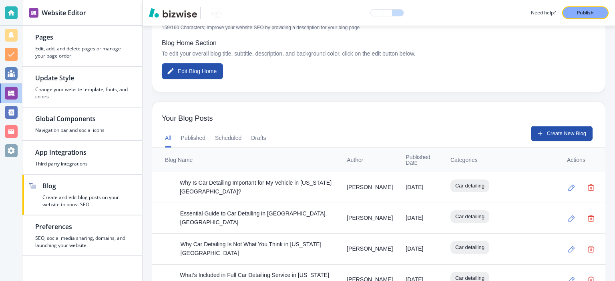 The height and width of the screenshot is (281, 615). Describe the element at coordinates (173, 13) in the screenshot. I see `img: Bizwise Logo` at that location.